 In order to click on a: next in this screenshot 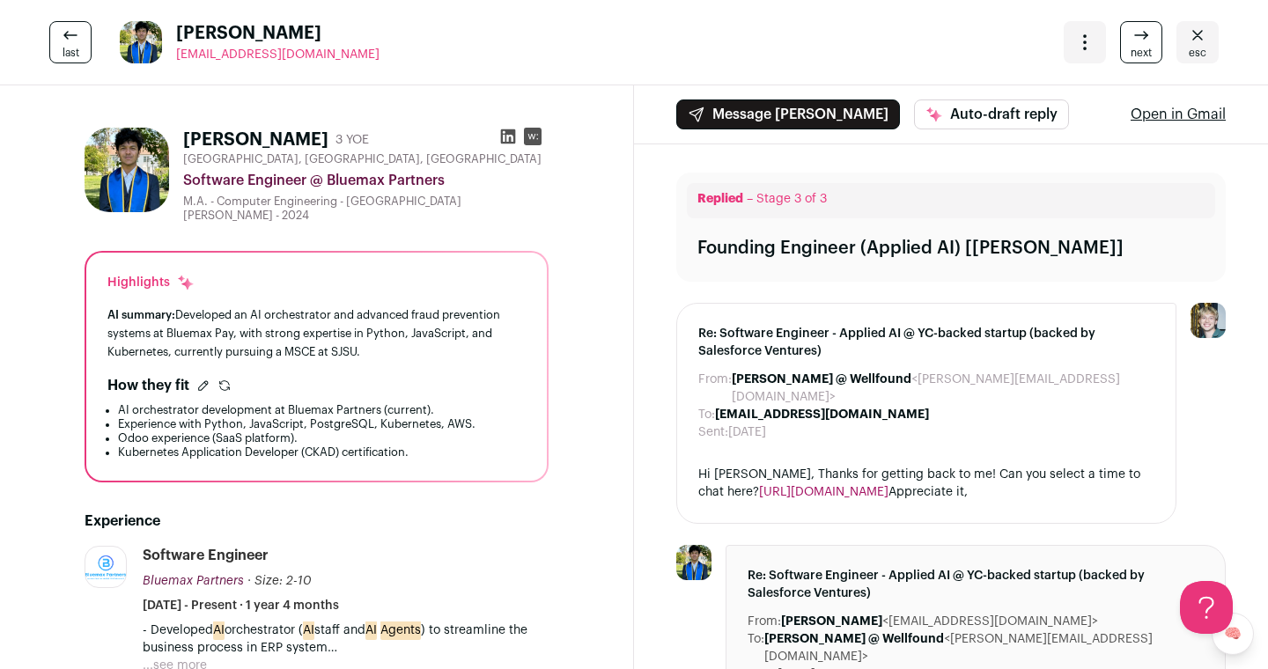, I will do `click(1141, 42)`.